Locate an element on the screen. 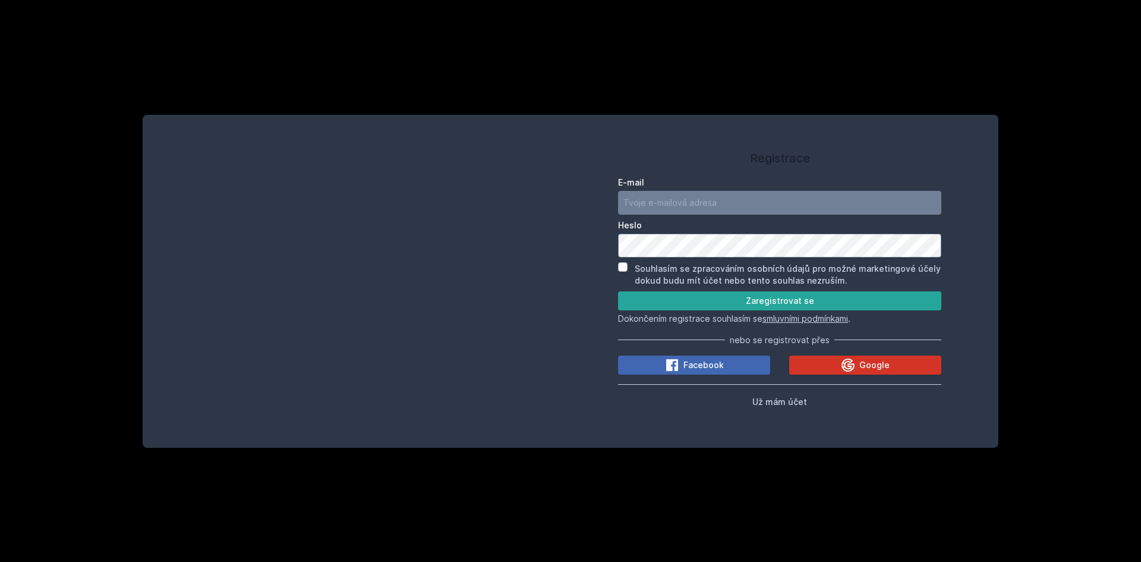 The height and width of the screenshot is (562, 1141). button: Už mám účet is located at coordinates (780, 401).